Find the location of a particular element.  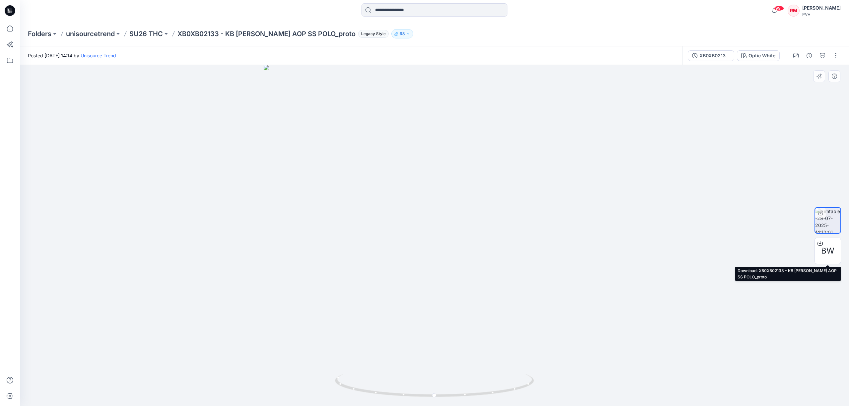

button: Details is located at coordinates (809, 56).